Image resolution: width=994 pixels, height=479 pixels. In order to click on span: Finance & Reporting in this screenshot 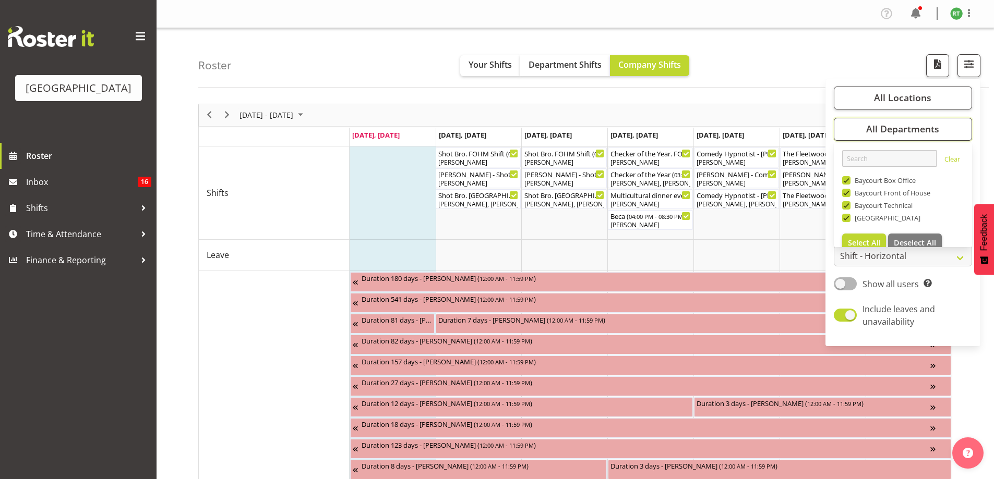, I will do `click(81, 260)`.